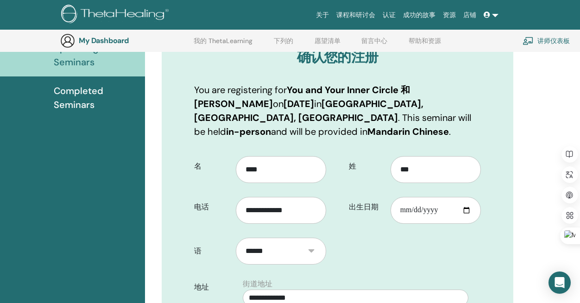 This screenshot has height=303, width=580. I want to click on a: 我的 ThetaLearning, so click(223, 44).